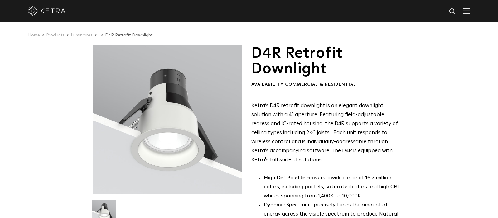 The image size is (498, 218). What do you see at coordinates (333, 187) in the screenshot?
I see `p: covers a wide range of 16.7 million colors, including pastels, saturated colors and high CRI whit...` at bounding box center [333, 187].